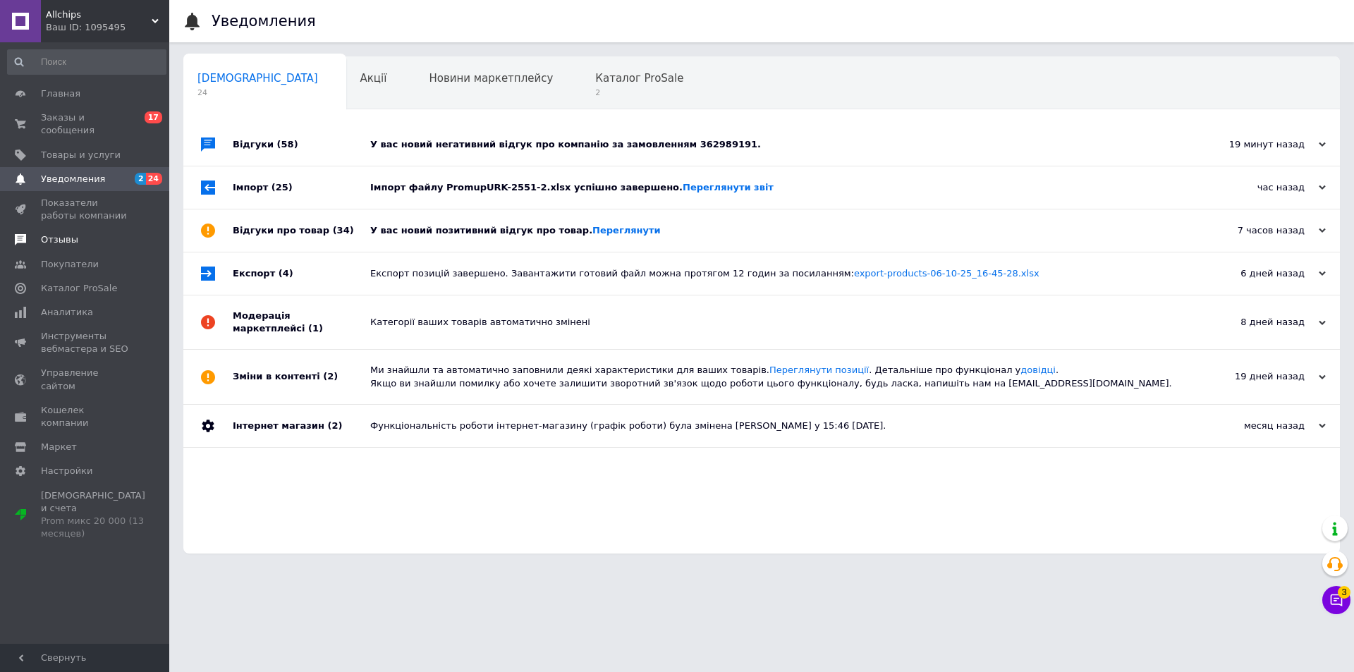 This screenshot has width=1354, height=672. I want to click on a: export-products-06-10-25_16-45-28.xlsx, so click(947, 273).